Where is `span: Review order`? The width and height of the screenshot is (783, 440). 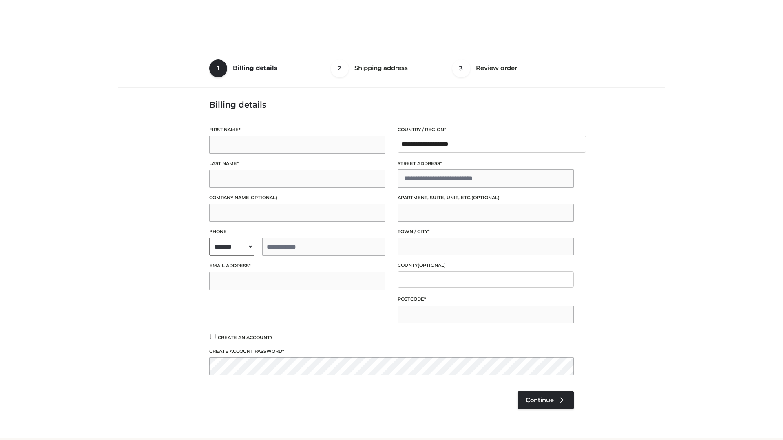
span: Review order is located at coordinates (496, 68).